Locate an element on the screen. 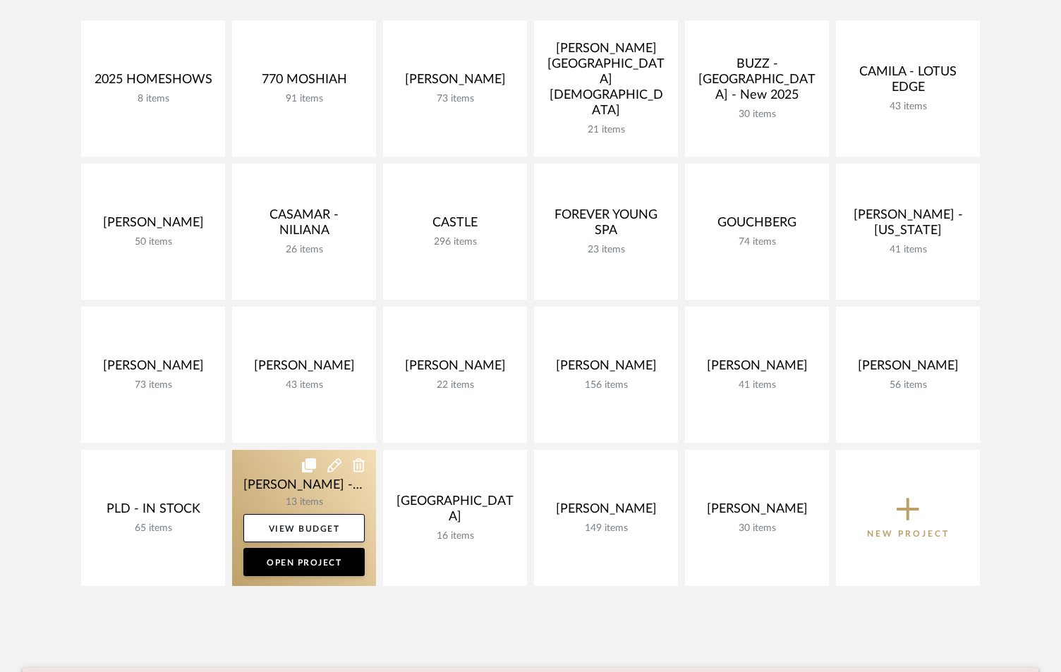 This screenshot has width=1061, height=672. p: New Project is located at coordinates (908, 534).